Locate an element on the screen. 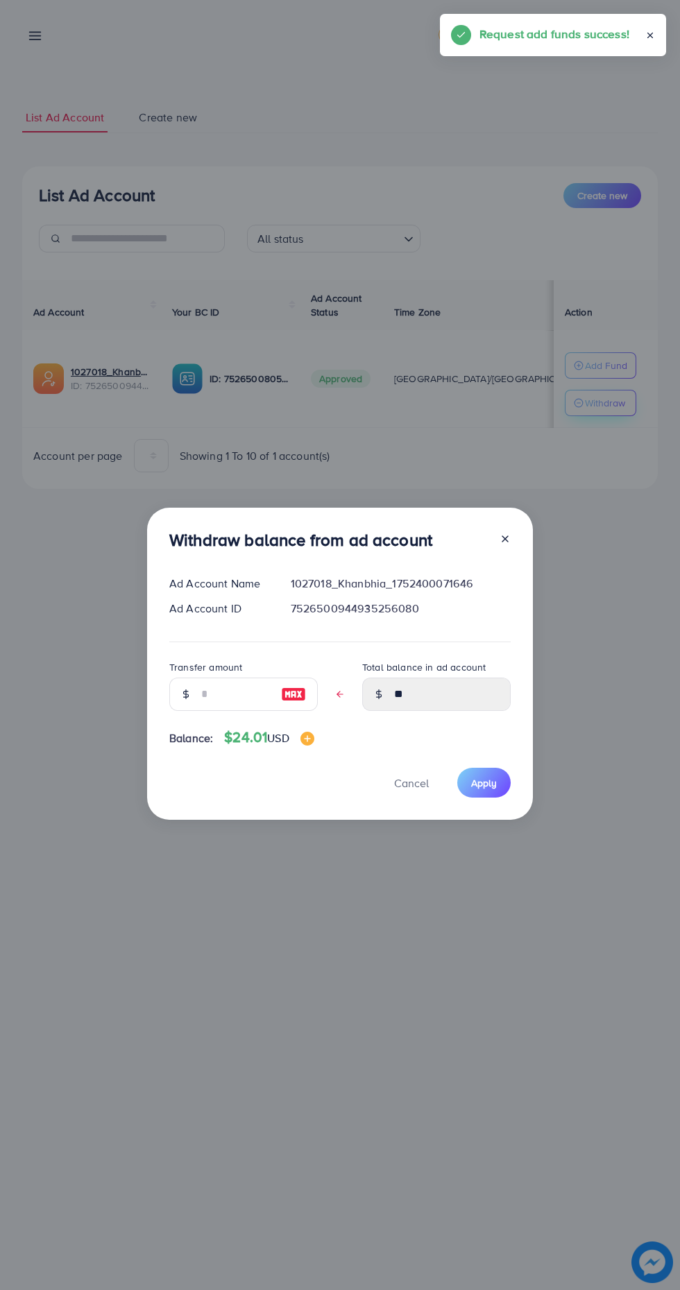  div: 1027018_Khanbhia_1752400071646 is located at coordinates (400, 583).